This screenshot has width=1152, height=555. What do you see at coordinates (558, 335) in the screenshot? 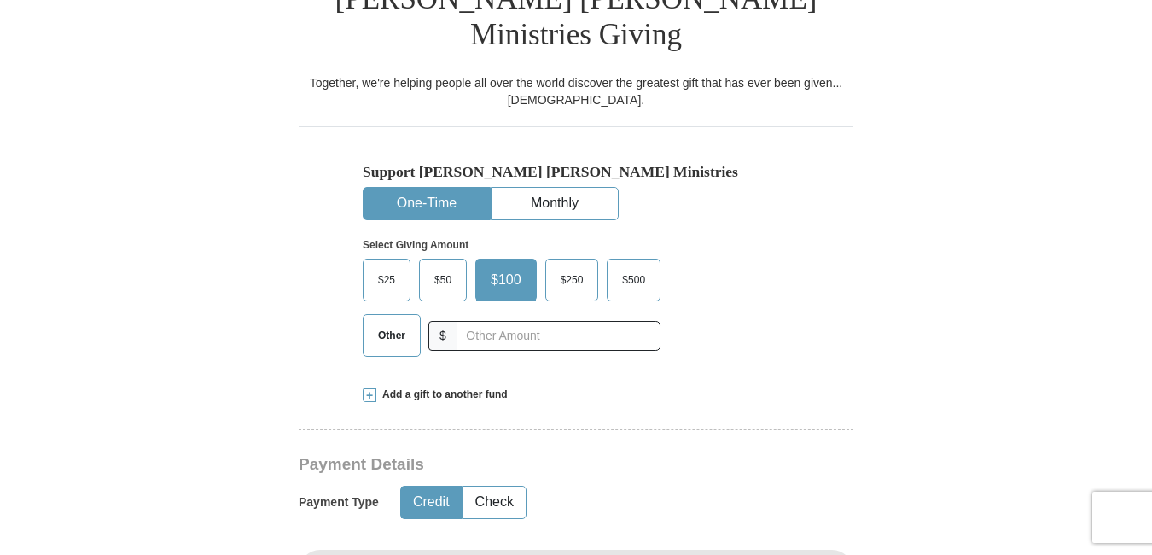
I see `input: Other Amount` at bounding box center [558, 335].